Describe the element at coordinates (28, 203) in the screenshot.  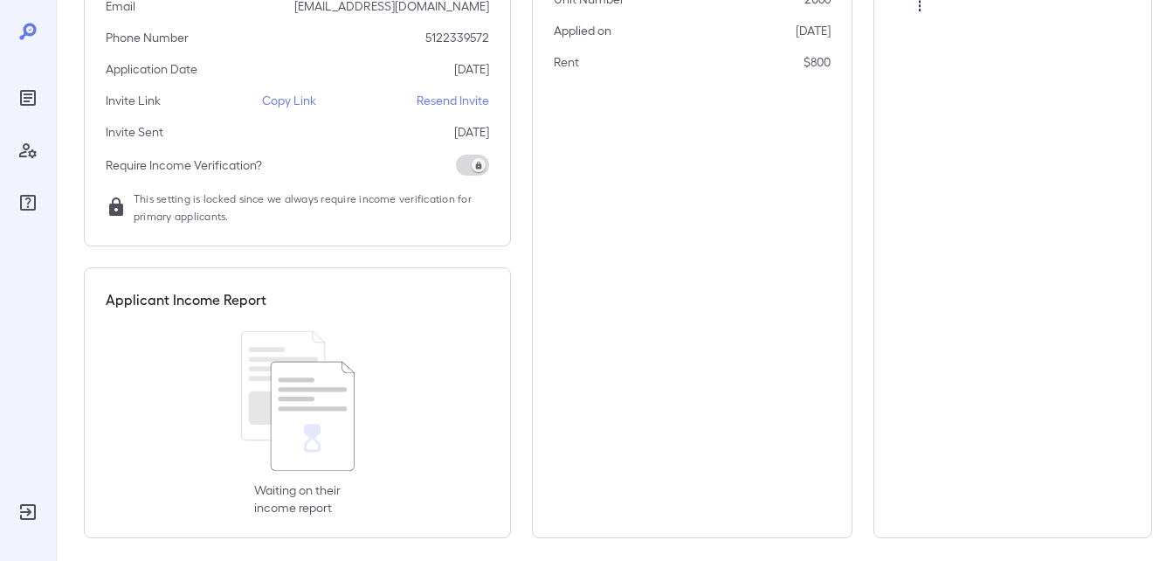
I see `div: FAQ` at that location.